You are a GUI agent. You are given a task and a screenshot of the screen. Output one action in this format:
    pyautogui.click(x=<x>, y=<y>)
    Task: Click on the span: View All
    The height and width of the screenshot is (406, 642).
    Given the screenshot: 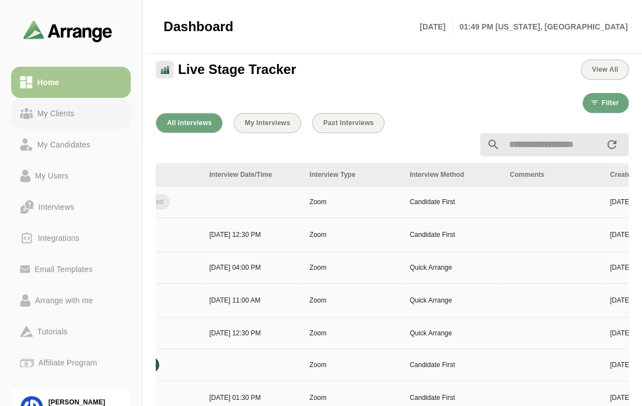 What is the action you would take?
    pyautogui.click(x=605, y=70)
    